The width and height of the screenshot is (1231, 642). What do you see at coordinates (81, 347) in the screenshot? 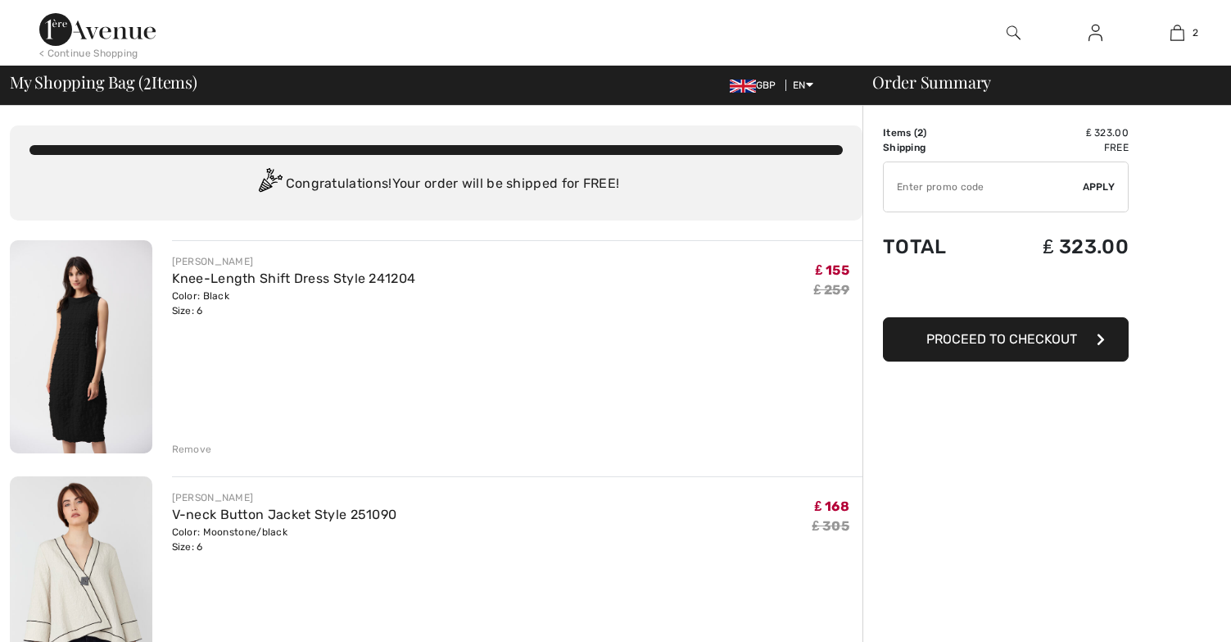
I see `img: Knee-Length Shift Dress Style 241204` at bounding box center [81, 347].